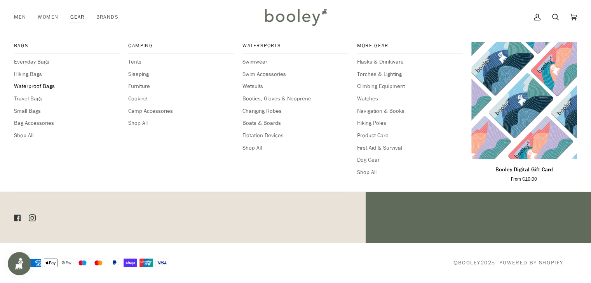 The image size is (591, 283). Describe the element at coordinates (181, 99) in the screenshot. I see `span: Cooking` at that location.